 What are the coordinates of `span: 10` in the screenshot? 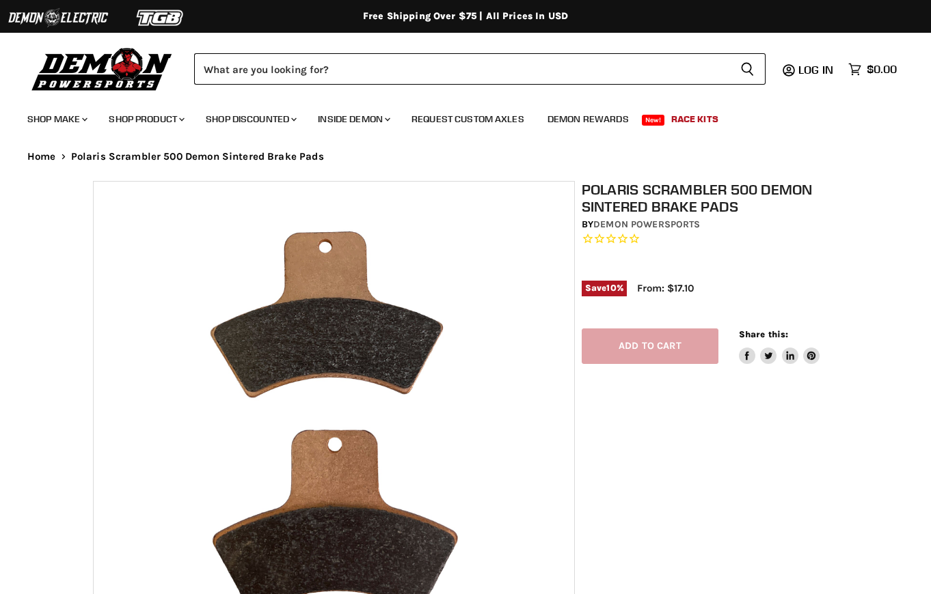 It's located at (611, 288).